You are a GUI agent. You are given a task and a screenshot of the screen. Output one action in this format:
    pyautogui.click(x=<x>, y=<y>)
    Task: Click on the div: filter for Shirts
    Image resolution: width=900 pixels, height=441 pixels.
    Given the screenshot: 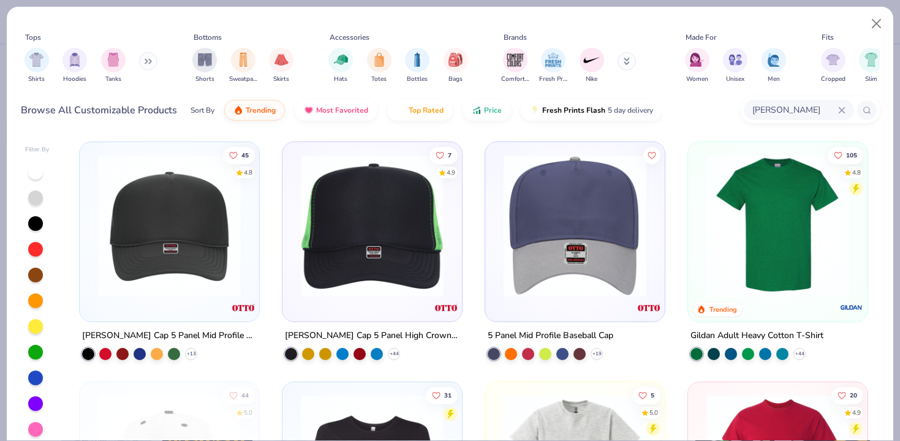 What is the action you would take?
    pyautogui.click(x=37, y=66)
    